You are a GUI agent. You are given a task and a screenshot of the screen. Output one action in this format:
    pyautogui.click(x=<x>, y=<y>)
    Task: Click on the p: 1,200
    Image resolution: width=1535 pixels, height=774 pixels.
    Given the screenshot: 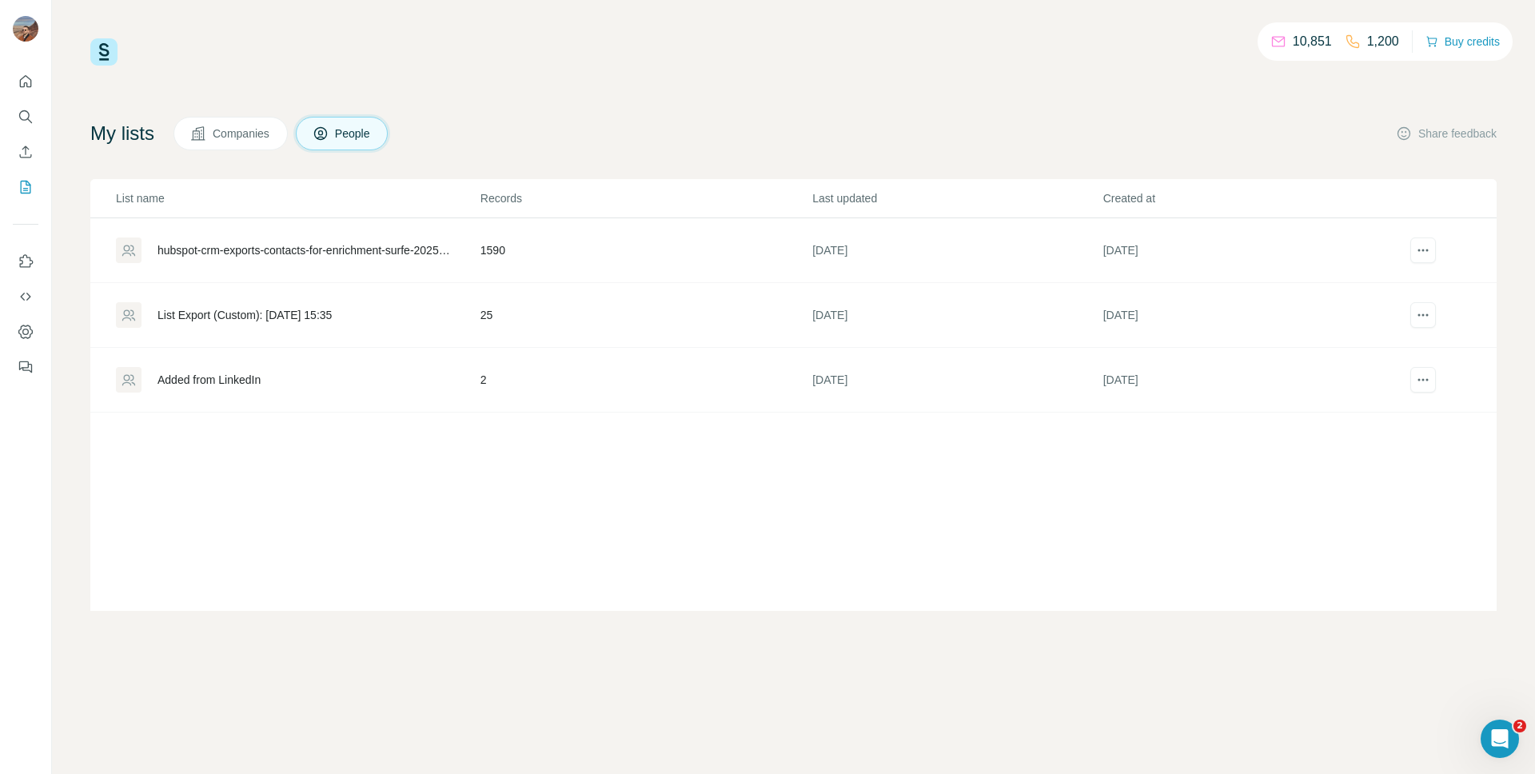 What is the action you would take?
    pyautogui.click(x=1383, y=42)
    